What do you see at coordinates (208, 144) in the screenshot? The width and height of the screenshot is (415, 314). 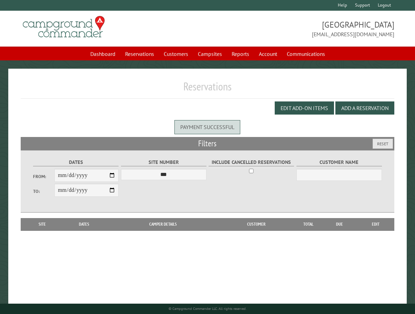 I see `h2: Filters` at bounding box center [208, 144].